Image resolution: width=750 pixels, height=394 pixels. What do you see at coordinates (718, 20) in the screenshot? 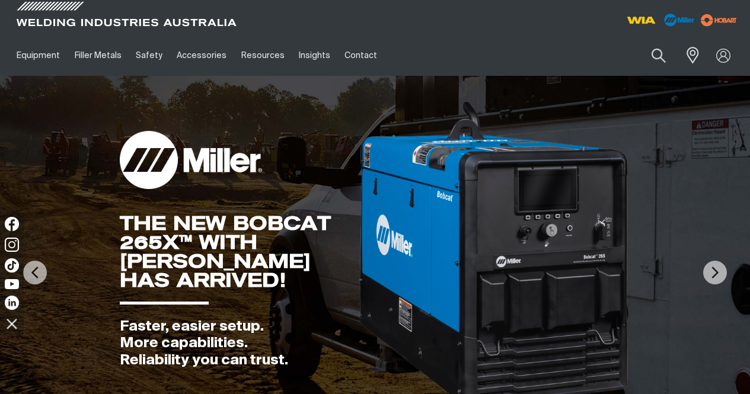
I see `img: miller` at bounding box center [718, 20].